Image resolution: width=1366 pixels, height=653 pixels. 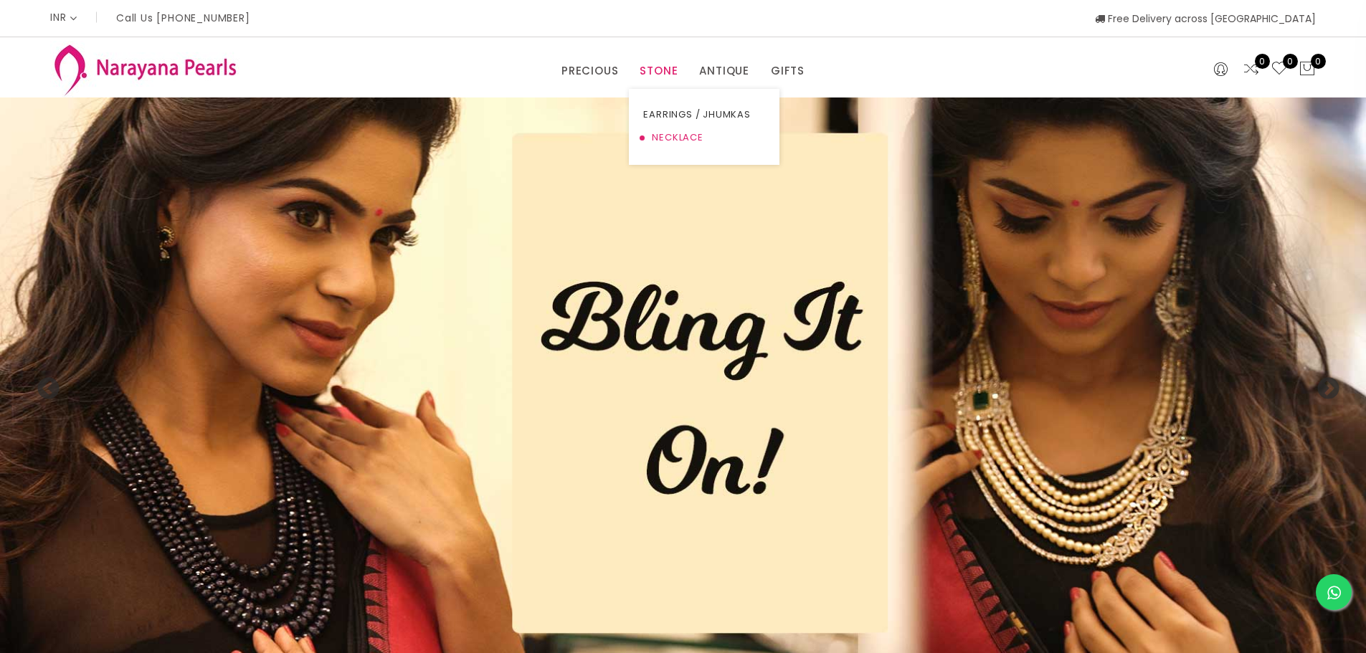 What do you see at coordinates (704, 138) in the screenshot?
I see `a: NECKLACE` at bounding box center [704, 138].